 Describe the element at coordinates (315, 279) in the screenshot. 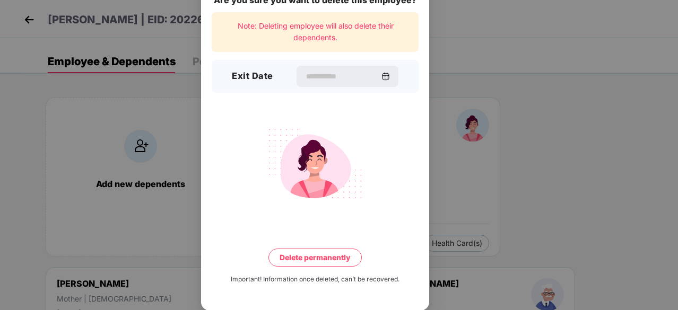

I see `div: Important! Information once deleted, can’t be recovered.` at that location.